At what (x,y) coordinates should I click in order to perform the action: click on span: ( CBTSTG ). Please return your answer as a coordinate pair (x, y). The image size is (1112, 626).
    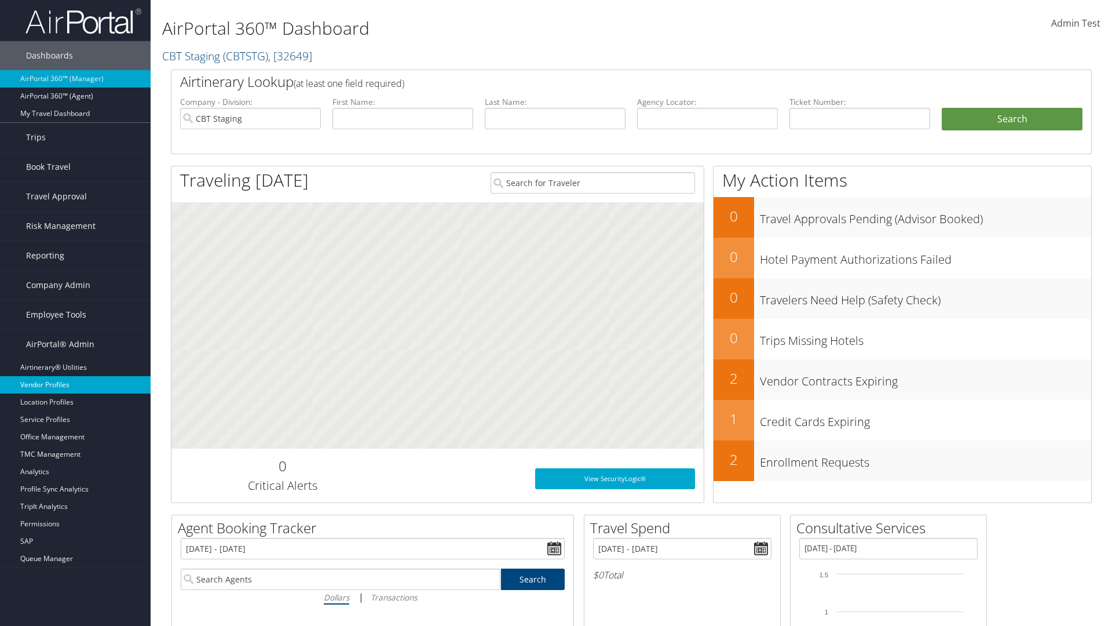
    Looking at the image, I should click on (246, 56).